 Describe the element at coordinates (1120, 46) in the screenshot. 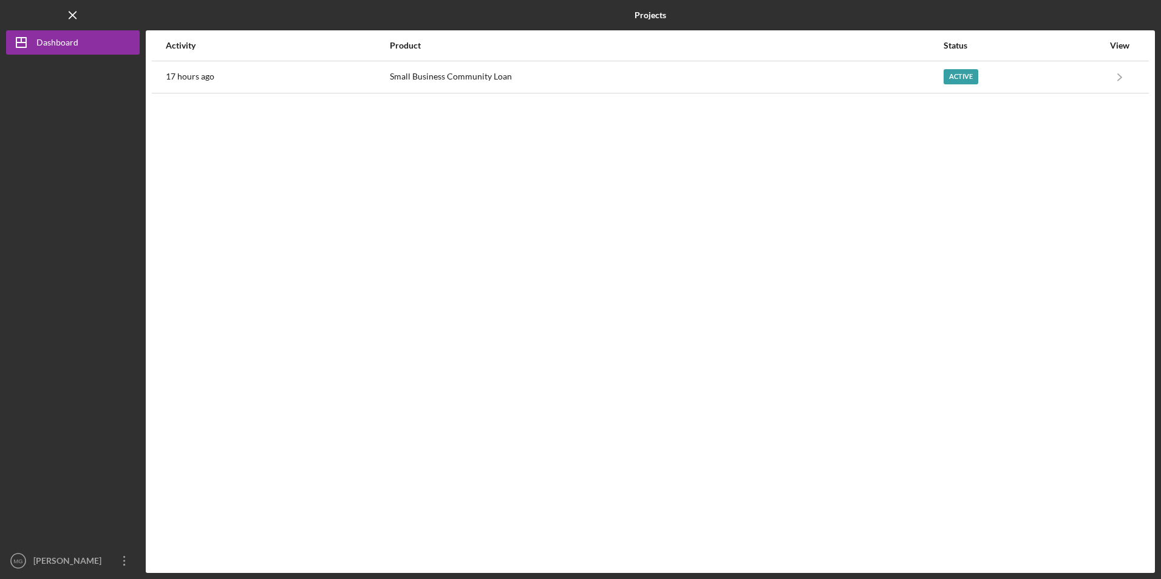

I see `div: View` at that location.